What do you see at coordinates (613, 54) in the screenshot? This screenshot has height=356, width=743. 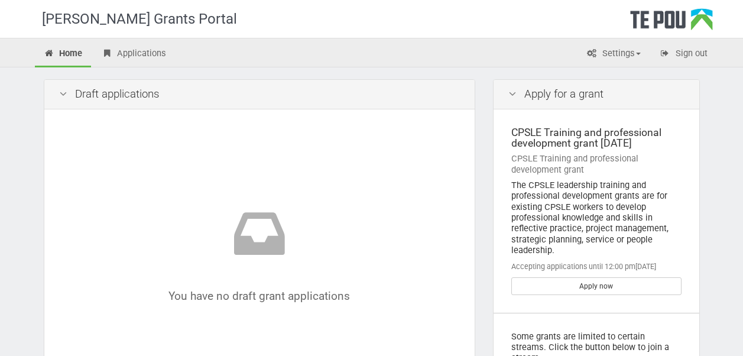 I see `a: Settings` at bounding box center [613, 54].